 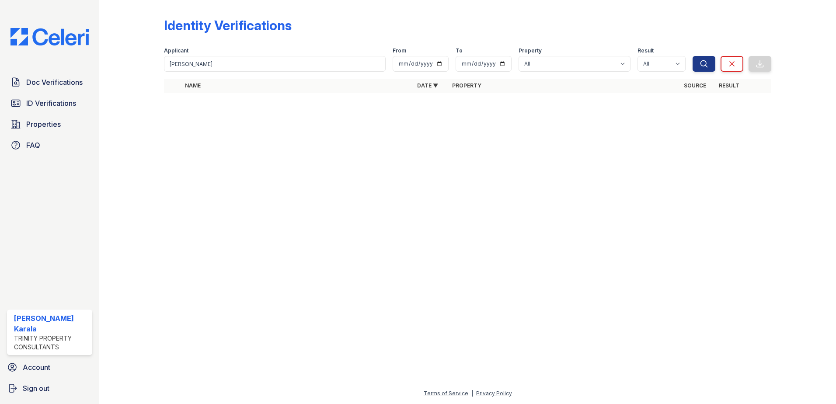 I want to click on label: Property, so click(x=530, y=51).